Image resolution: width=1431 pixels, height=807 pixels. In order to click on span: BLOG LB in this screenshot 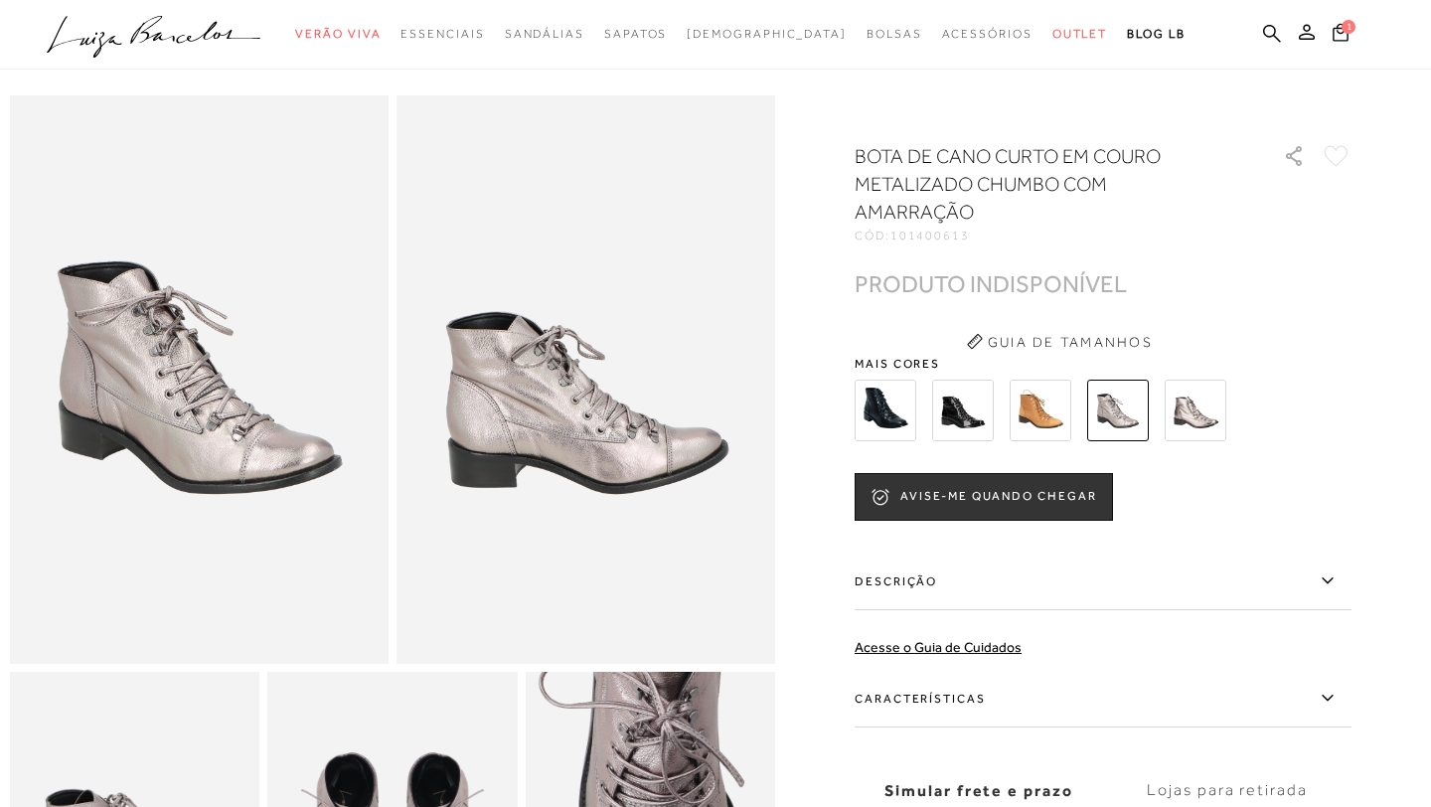, I will do `click(1156, 34)`.